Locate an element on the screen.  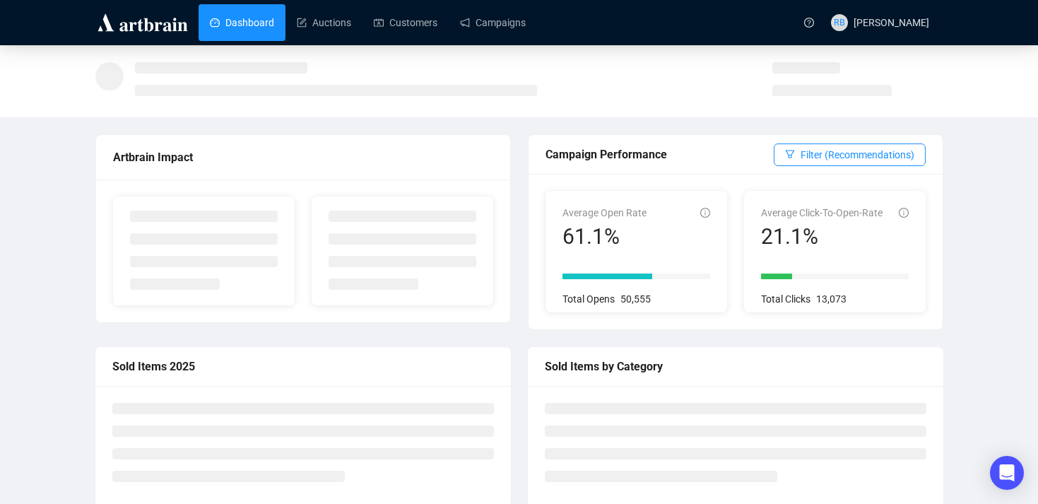
div: 61.1% is located at coordinates (604, 237).